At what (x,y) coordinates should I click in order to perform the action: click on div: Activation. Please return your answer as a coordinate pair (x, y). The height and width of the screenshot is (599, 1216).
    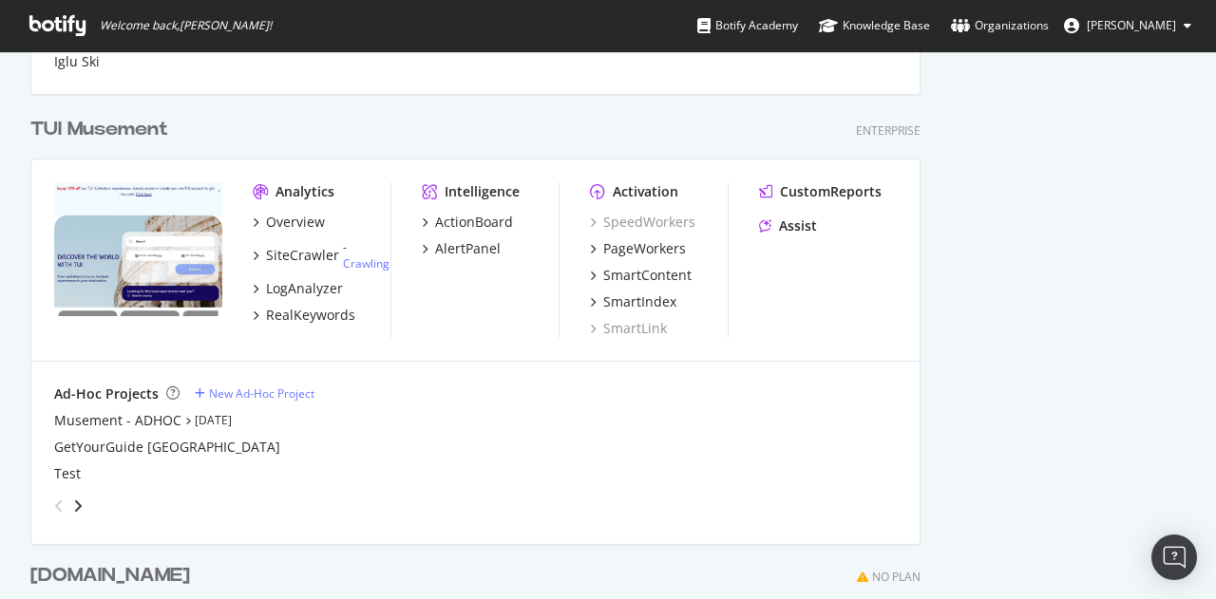
    Looking at the image, I should click on (645, 192).